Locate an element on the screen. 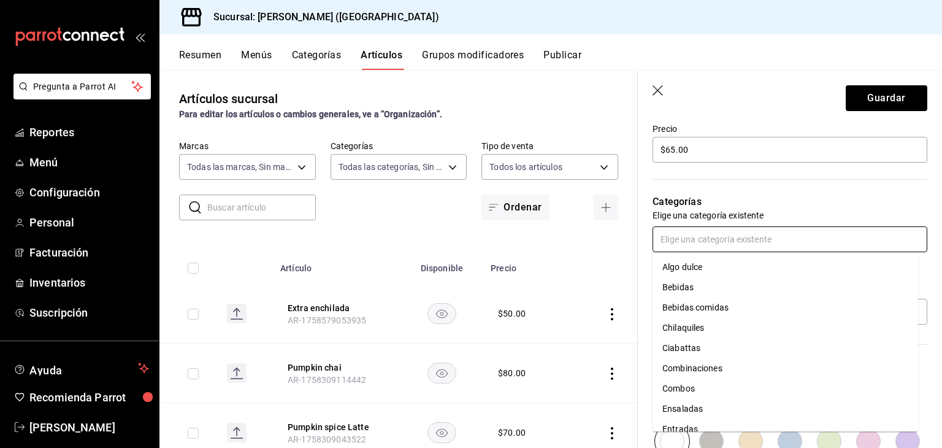 Image resolution: width=942 pixels, height=448 pixels. div: Artículos sucursal is located at coordinates (228, 99).